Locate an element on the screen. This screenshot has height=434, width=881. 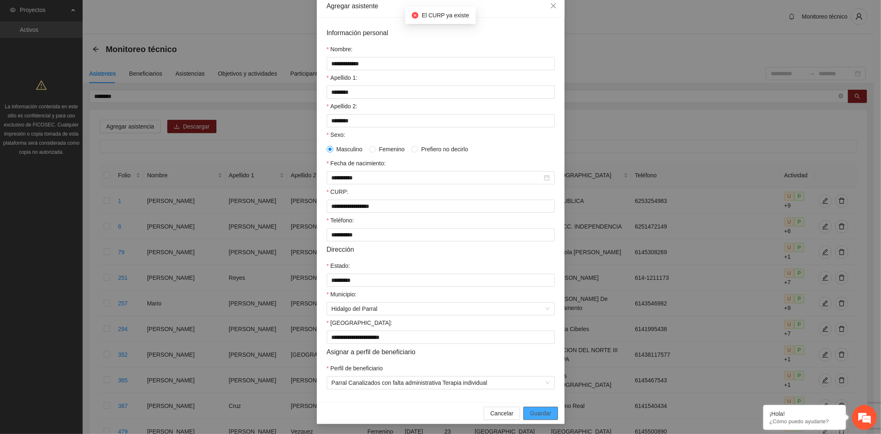
div: Agregar asistente is located at coordinates (441, 6).